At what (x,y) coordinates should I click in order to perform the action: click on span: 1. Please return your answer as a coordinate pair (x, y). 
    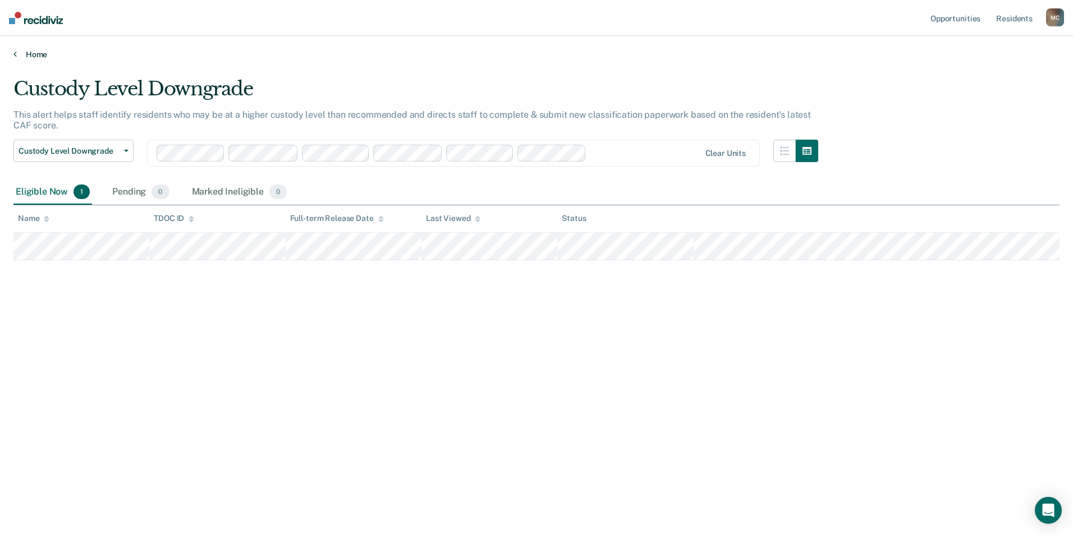
    Looking at the image, I should click on (81, 192).